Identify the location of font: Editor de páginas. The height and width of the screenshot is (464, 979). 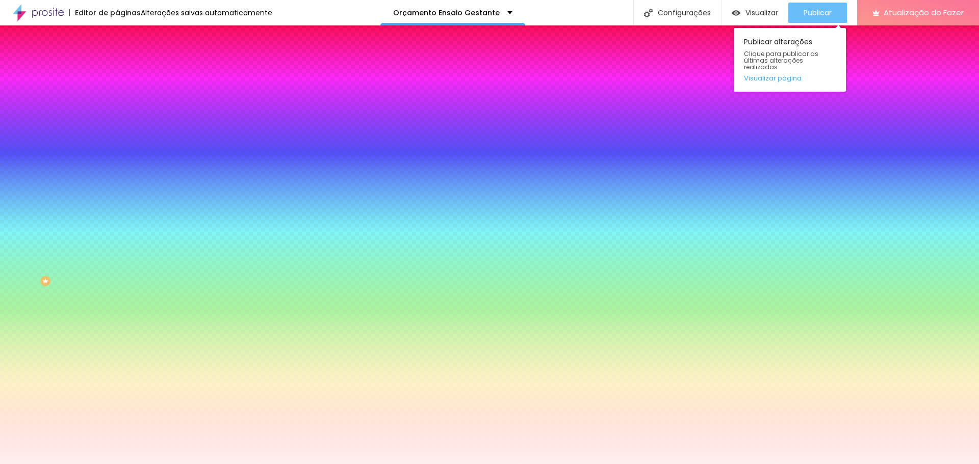
(108, 13).